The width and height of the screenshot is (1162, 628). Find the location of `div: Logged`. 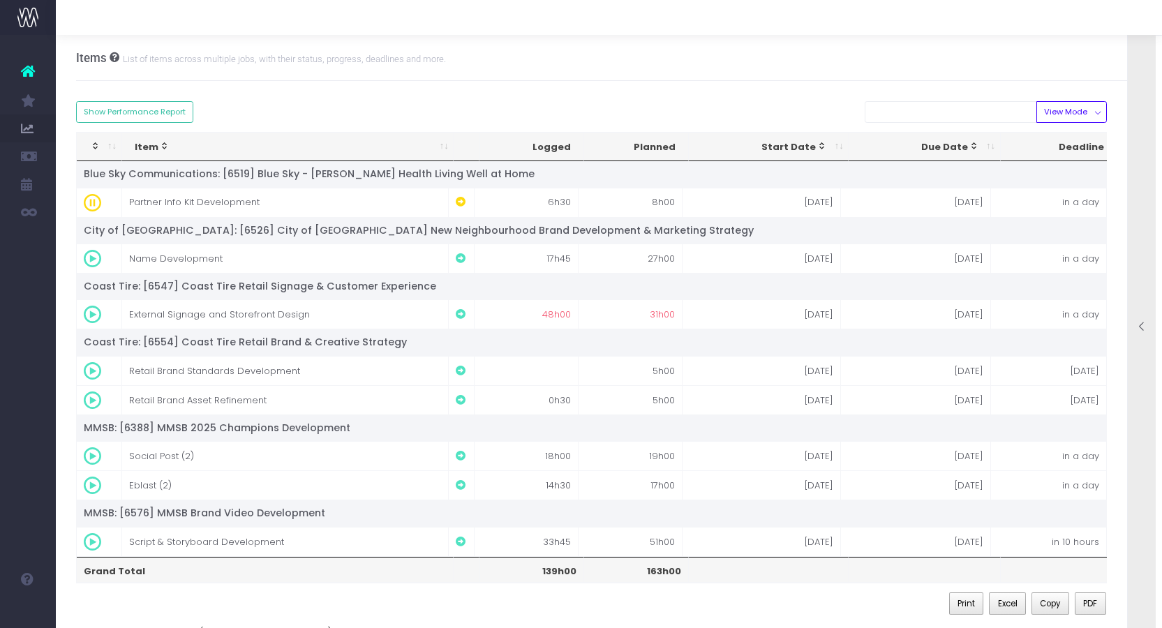

div: Logged is located at coordinates (531, 147).